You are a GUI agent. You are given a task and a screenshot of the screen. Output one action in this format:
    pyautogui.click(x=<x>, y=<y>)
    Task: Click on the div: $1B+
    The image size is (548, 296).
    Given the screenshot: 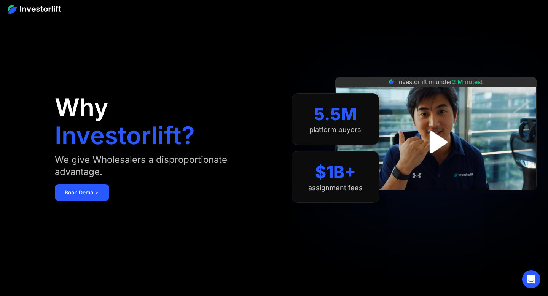 What is the action you would take?
    pyautogui.click(x=335, y=172)
    